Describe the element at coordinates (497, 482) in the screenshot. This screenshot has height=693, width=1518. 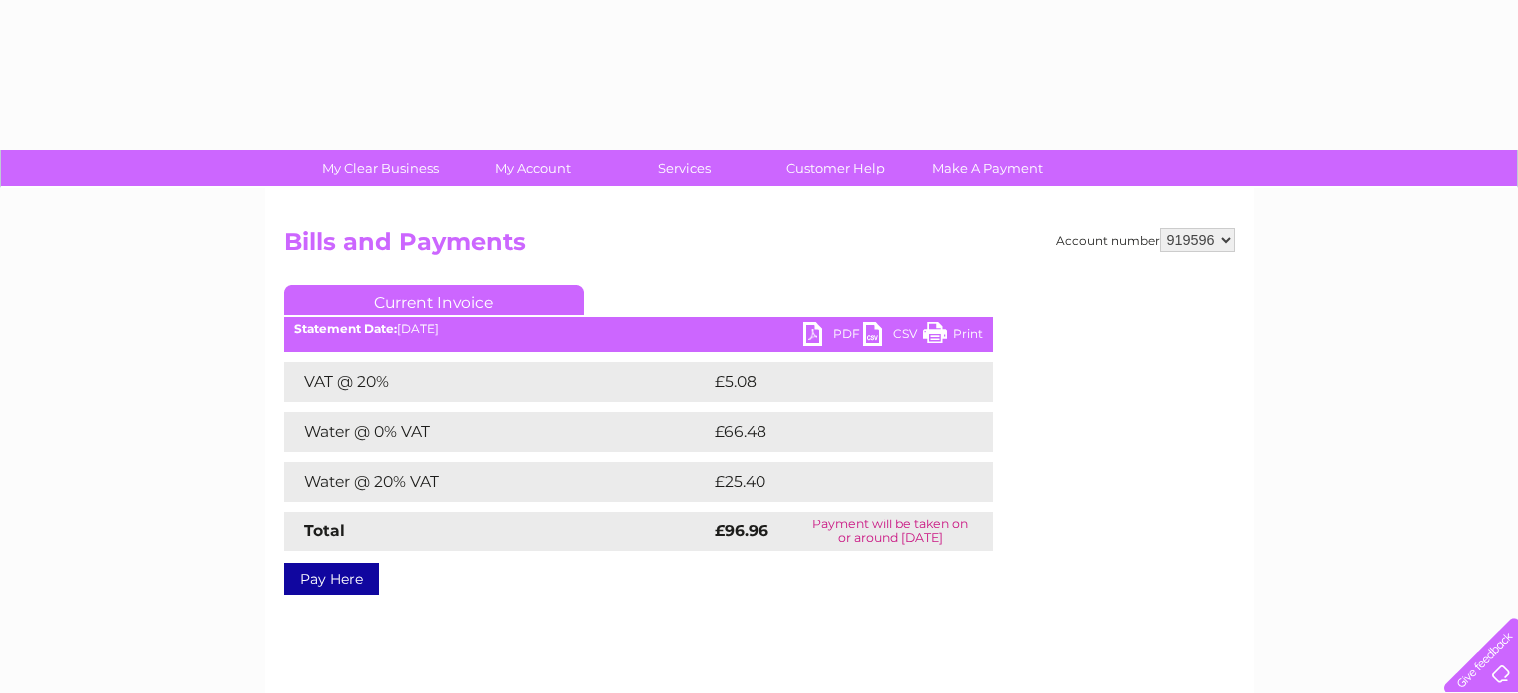
I see `td: Water @ 20% VAT` at that location.